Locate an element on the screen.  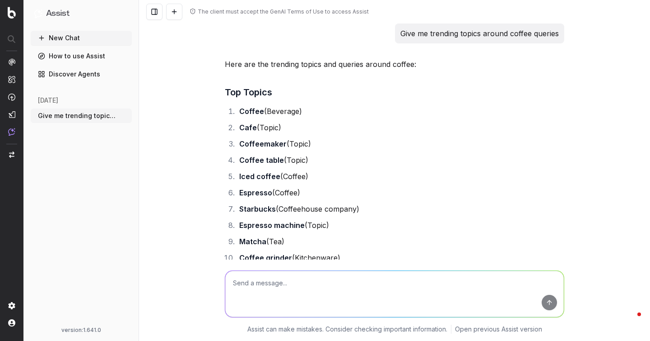
p: Assist can make mistakes. Consider checking important information. is located at coordinates (347, 329).